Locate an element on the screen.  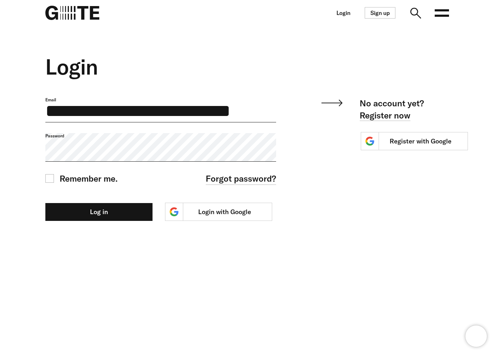
label: Password is located at coordinates (161, 136).